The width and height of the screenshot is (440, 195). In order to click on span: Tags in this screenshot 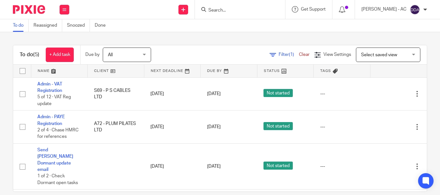, I will do `click(325, 71)`.